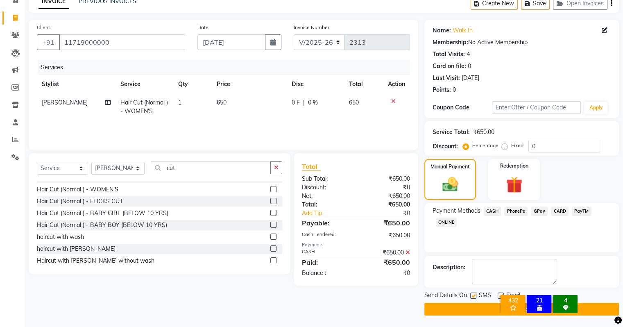 This screenshot has height=327, width=623. Describe the element at coordinates (102, 213) in the screenshot. I see `div: Hair Cut (Normal ) - BABY GIRL (BELOW 10 YRS)` at that location.